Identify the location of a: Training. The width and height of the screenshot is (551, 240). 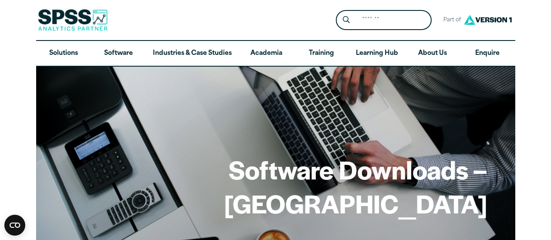
(321, 54).